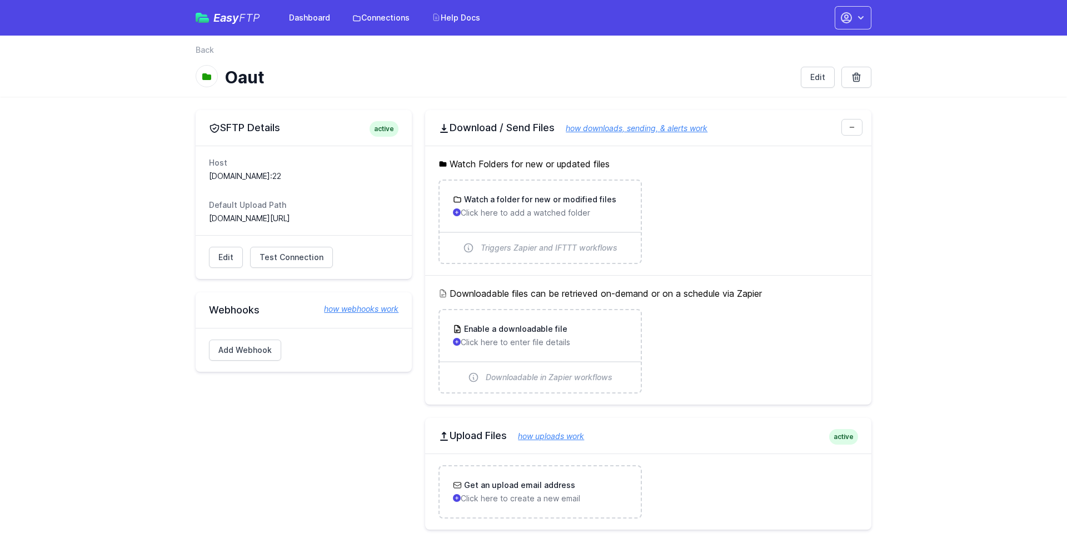  What do you see at coordinates (549, 248) in the screenshot?
I see `span: Triggers Zapier and IFTTT workflows` at bounding box center [549, 248].